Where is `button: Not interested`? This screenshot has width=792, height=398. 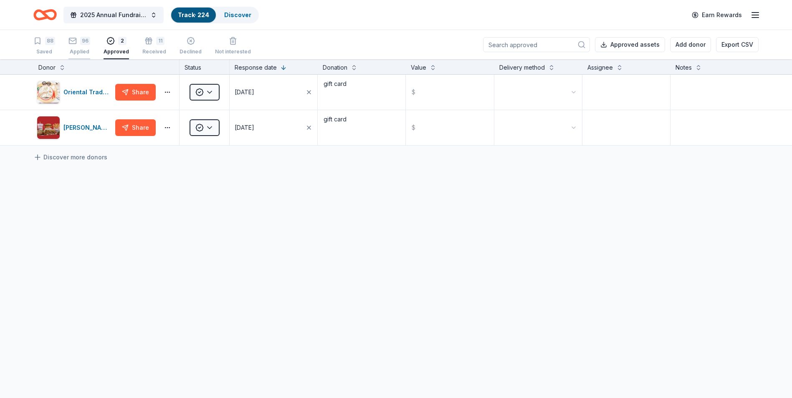 button: Not interested is located at coordinates (233, 46).